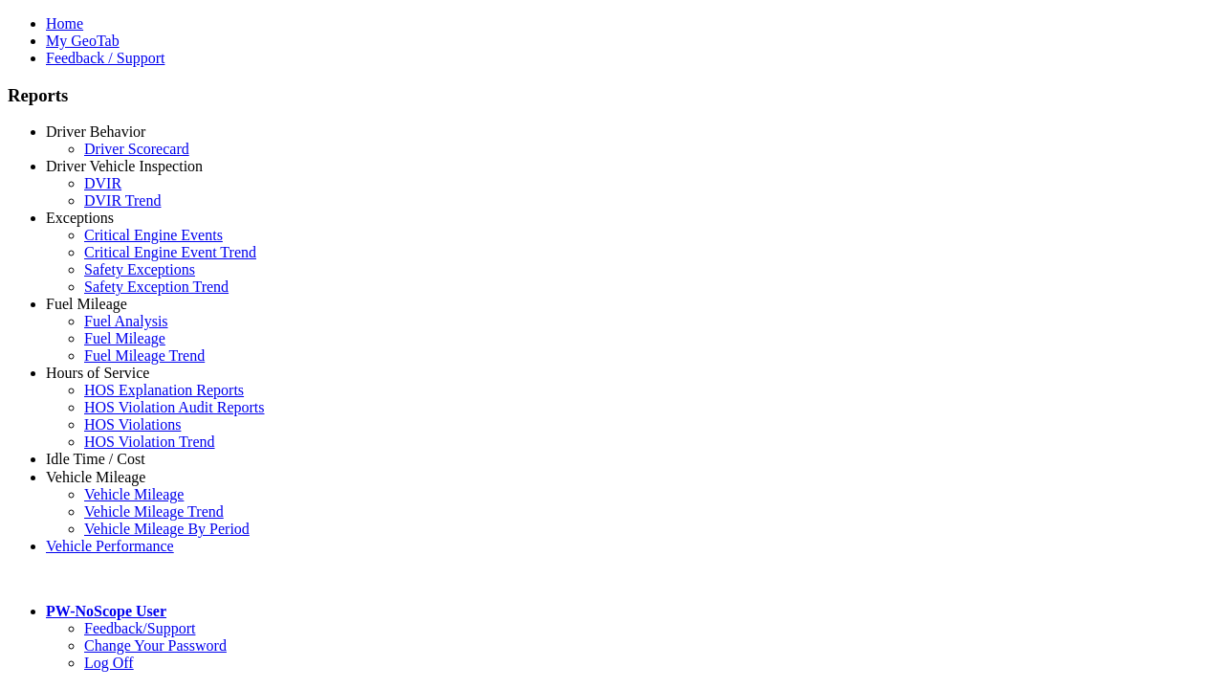  Describe the element at coordinates (96, 131) in the screenshot. I see `a: Driver Behavior` at that location.